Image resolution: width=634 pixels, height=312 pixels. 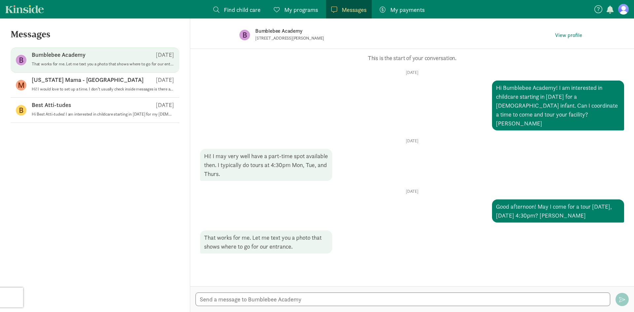 What do you see at coordinates (354, 10) in the screenshot?
I see `span: Messages` at bounding box center [354, 10].